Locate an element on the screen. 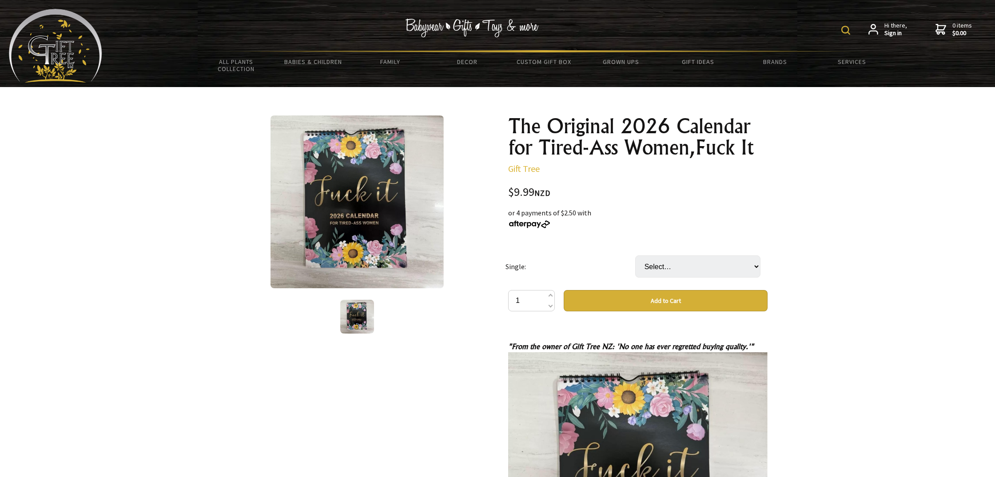 This screenshot has width=995, height=477. button: Add to Cart is located at coordinates (665, 301).